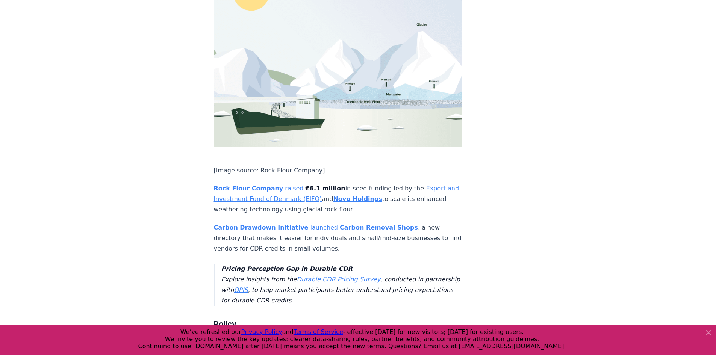  What do you see at coordinates (338, 238) in the screenshot?
I see `p: , a new directory that makes it easier for individuals and small/mid-size businesses to find vend...` at bounding box center [338, 238].